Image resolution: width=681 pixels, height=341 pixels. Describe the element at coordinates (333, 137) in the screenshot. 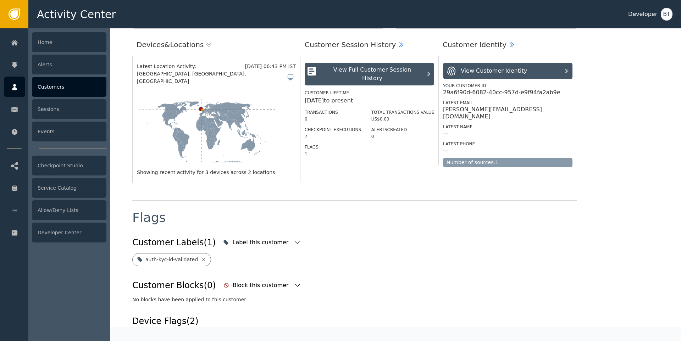

I see `div: 7` at that location.